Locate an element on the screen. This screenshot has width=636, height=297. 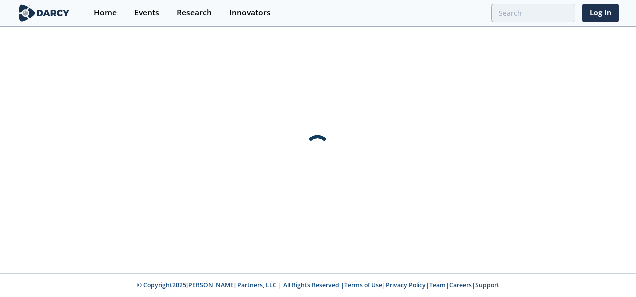
div: Events is located at coordinates (147, 13).